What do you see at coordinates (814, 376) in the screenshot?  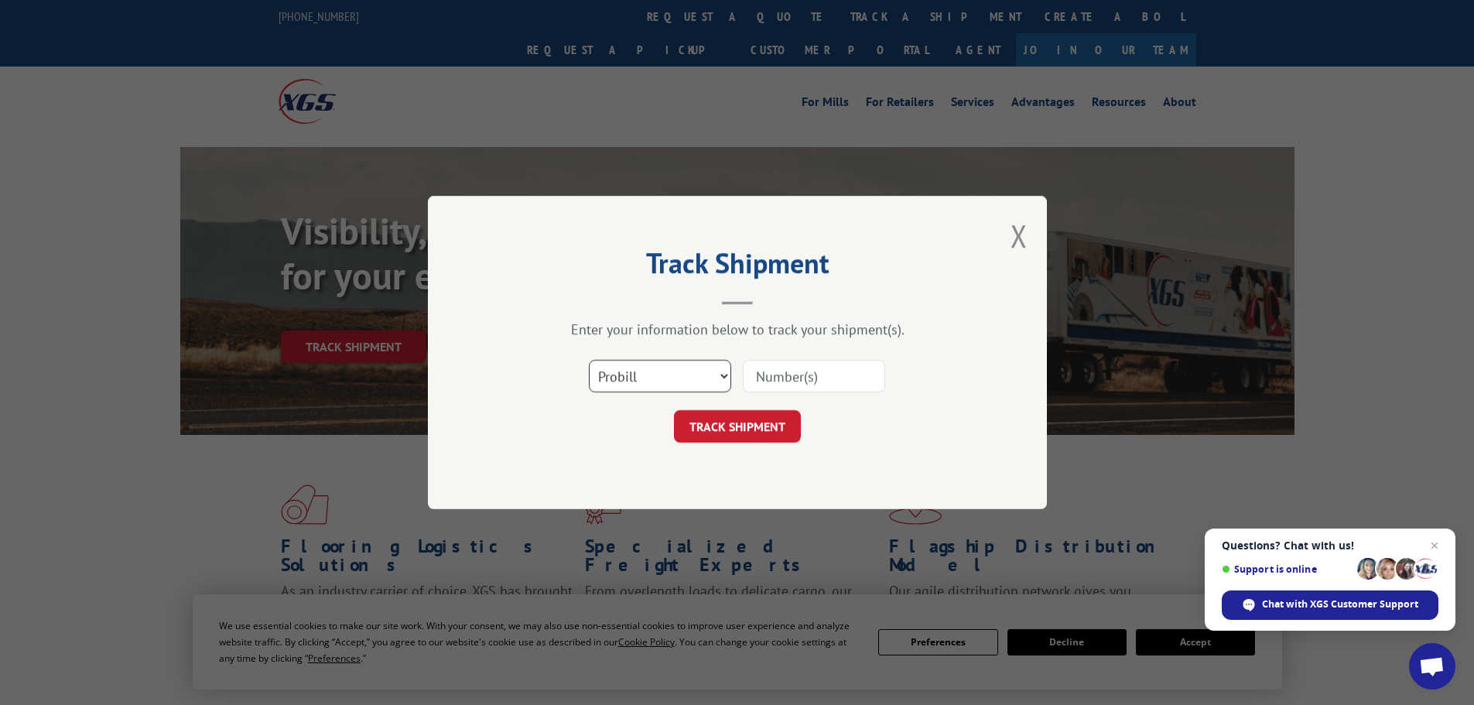 I see `input: Number(s)` at bounding box center [814, 376].